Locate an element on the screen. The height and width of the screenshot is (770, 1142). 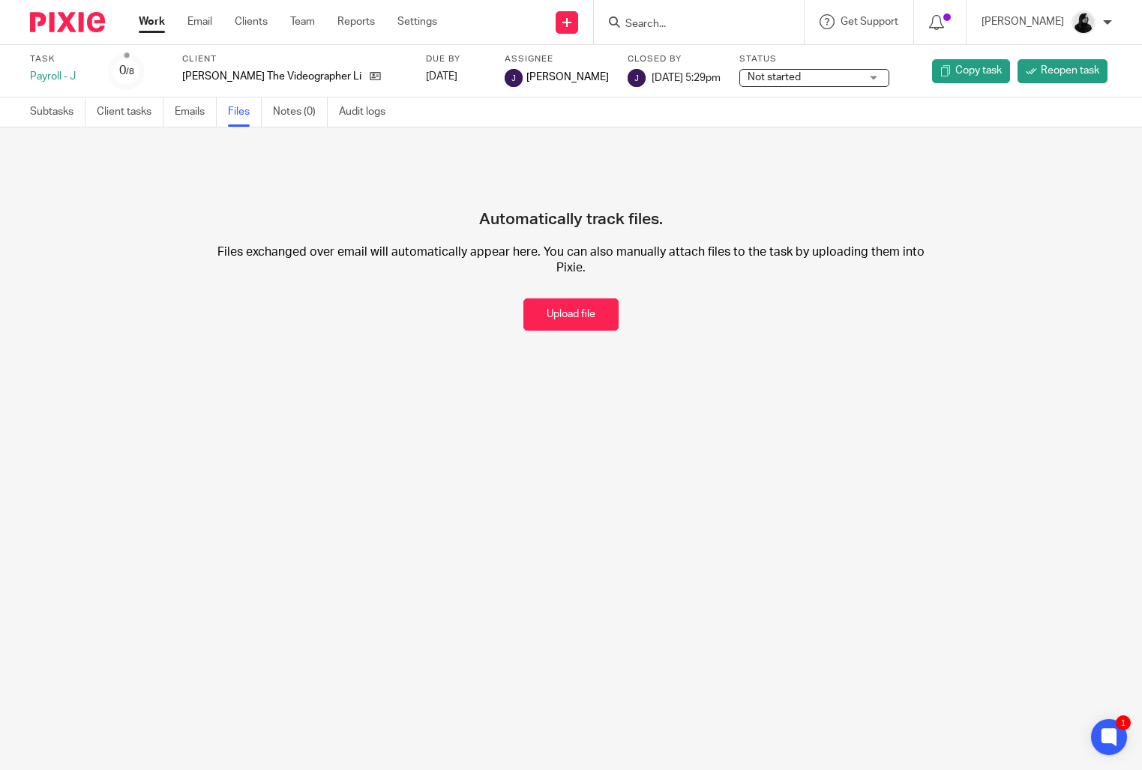
span: Copy task is located at coordinates (979, 71).